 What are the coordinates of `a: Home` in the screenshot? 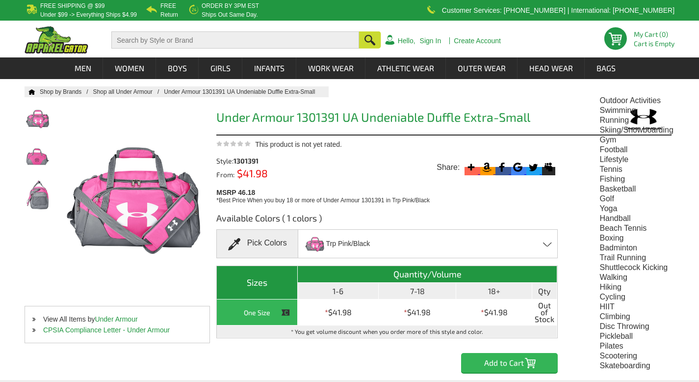 It's located at (30, 92).